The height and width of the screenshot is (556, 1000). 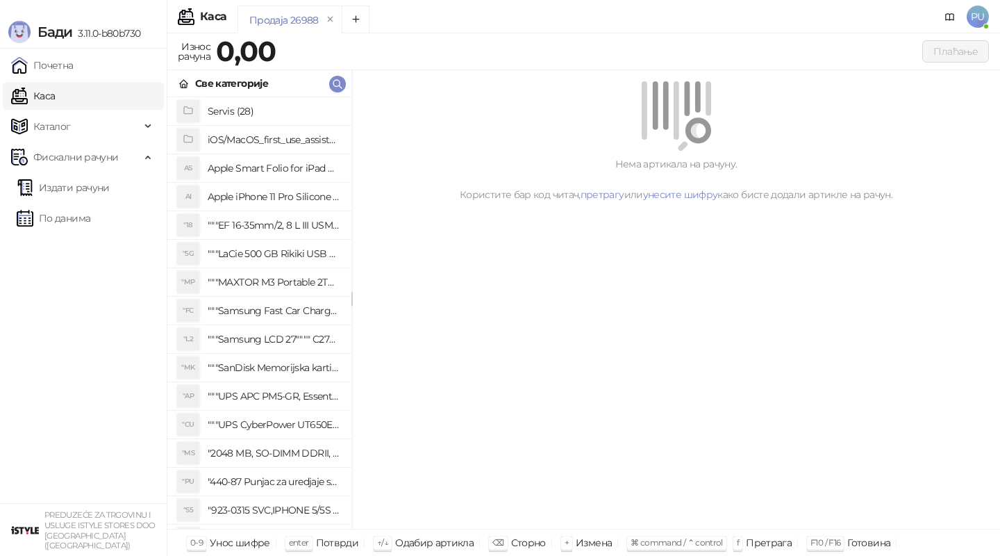 I want to click on span: Каталог, so click(x=52, y=126).